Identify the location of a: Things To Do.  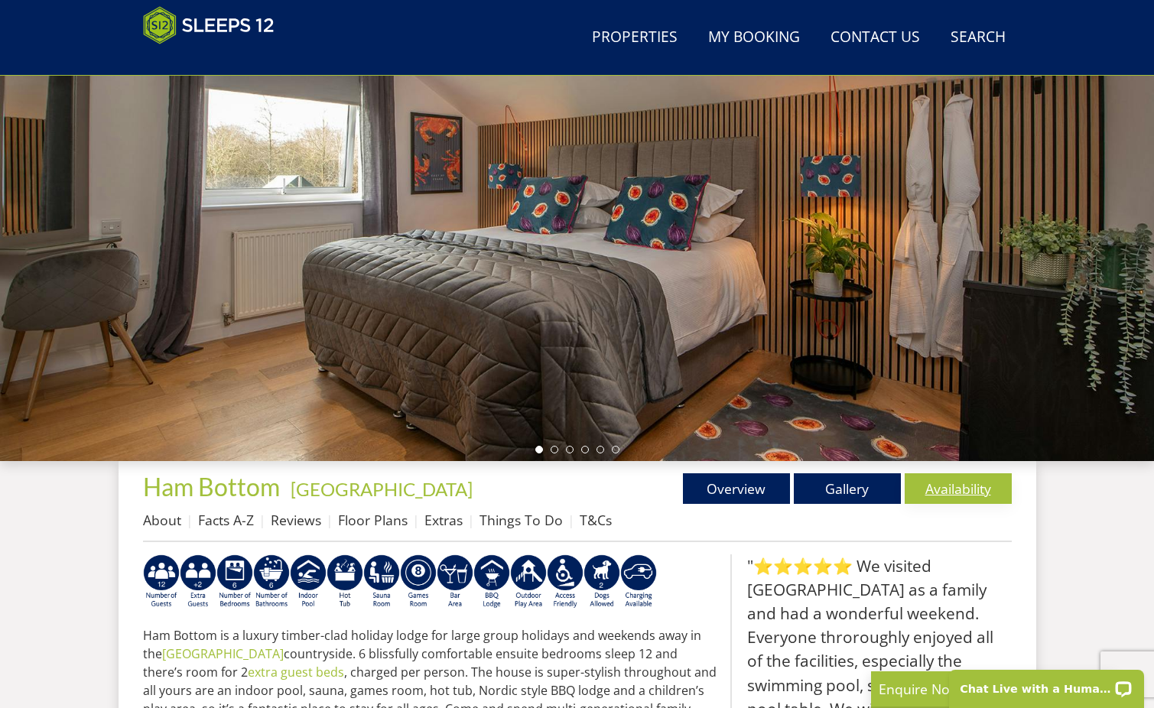
(521, 520).